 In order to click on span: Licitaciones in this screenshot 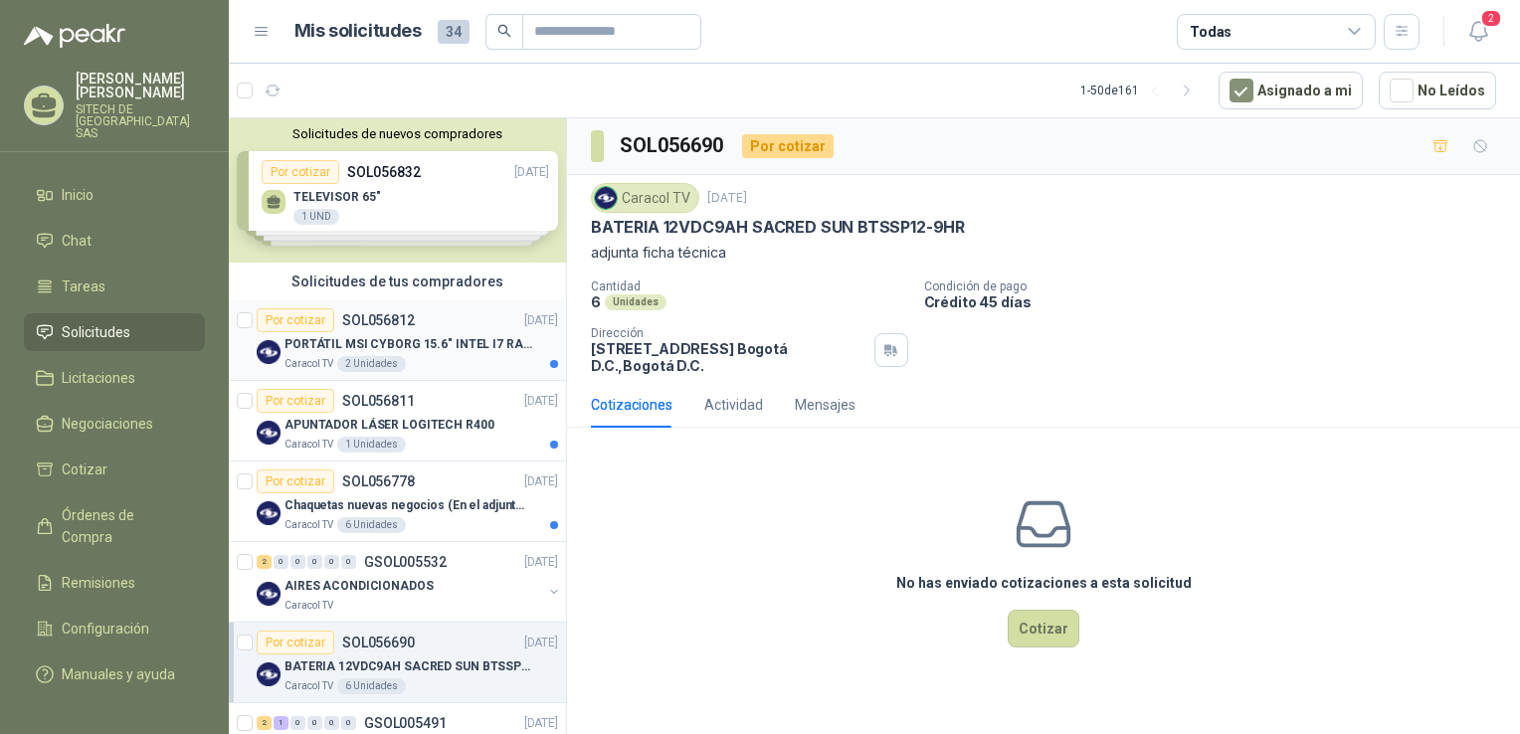, I will do `click(98, 378)`.